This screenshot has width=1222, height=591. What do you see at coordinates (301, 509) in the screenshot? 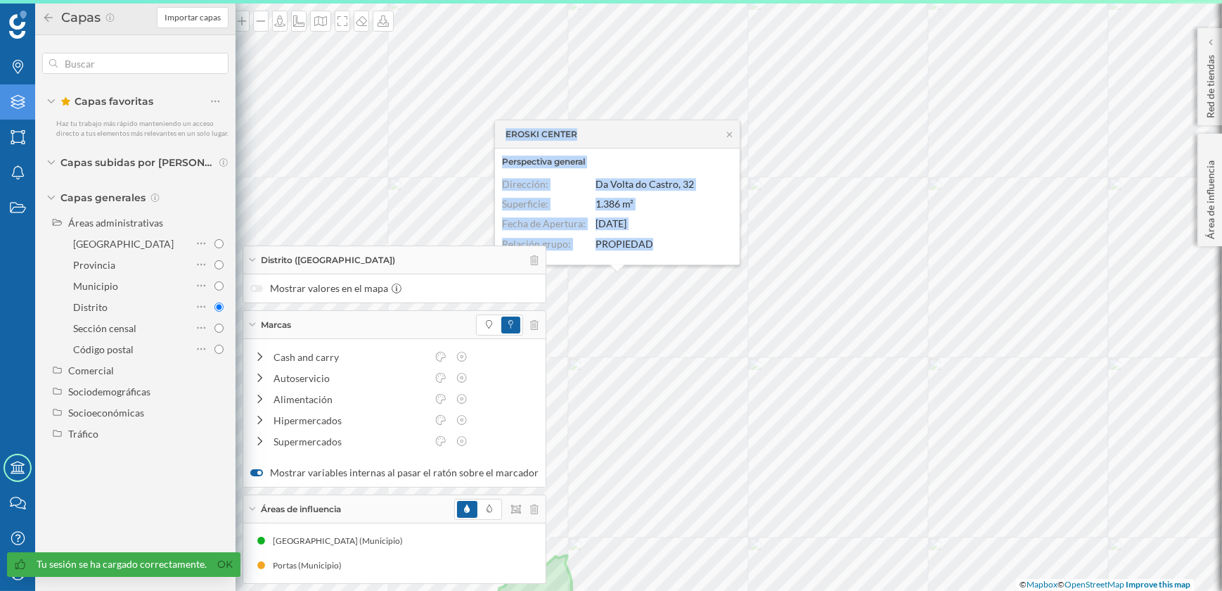
I see `span: Áreas de influencia` at bounding box center [301, 509].